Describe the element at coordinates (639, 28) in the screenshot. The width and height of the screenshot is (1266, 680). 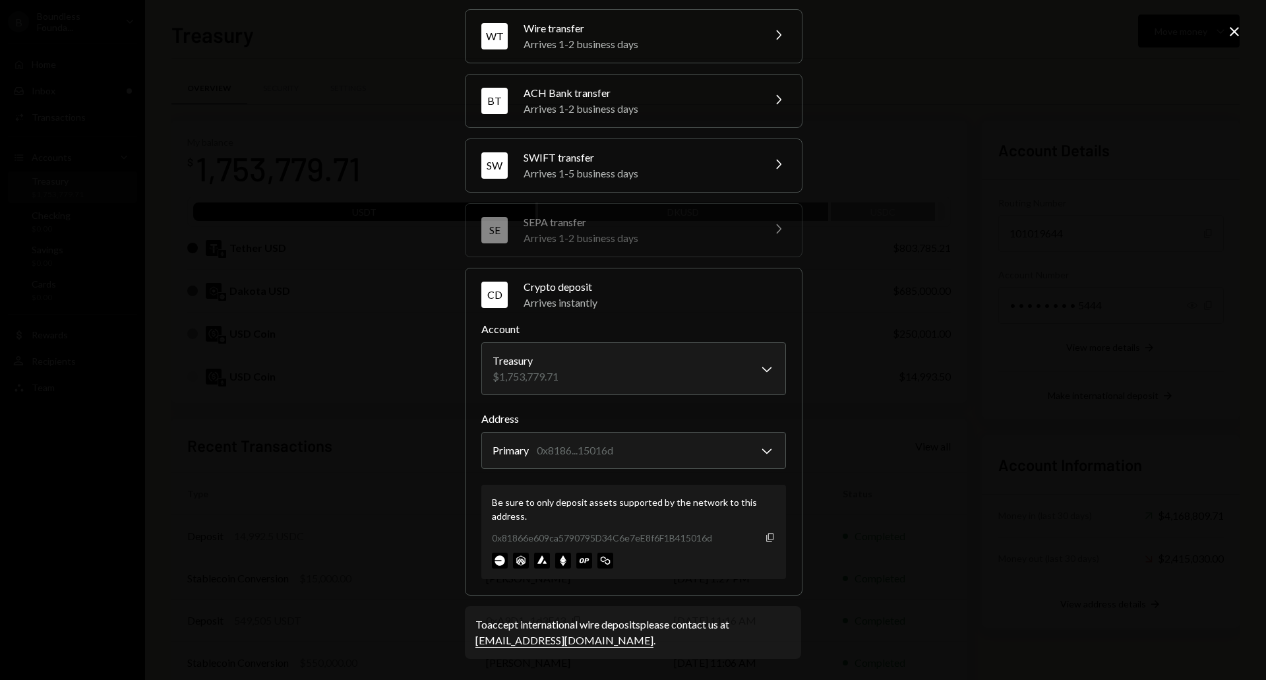
I see `div: Wire transfer` at that location.